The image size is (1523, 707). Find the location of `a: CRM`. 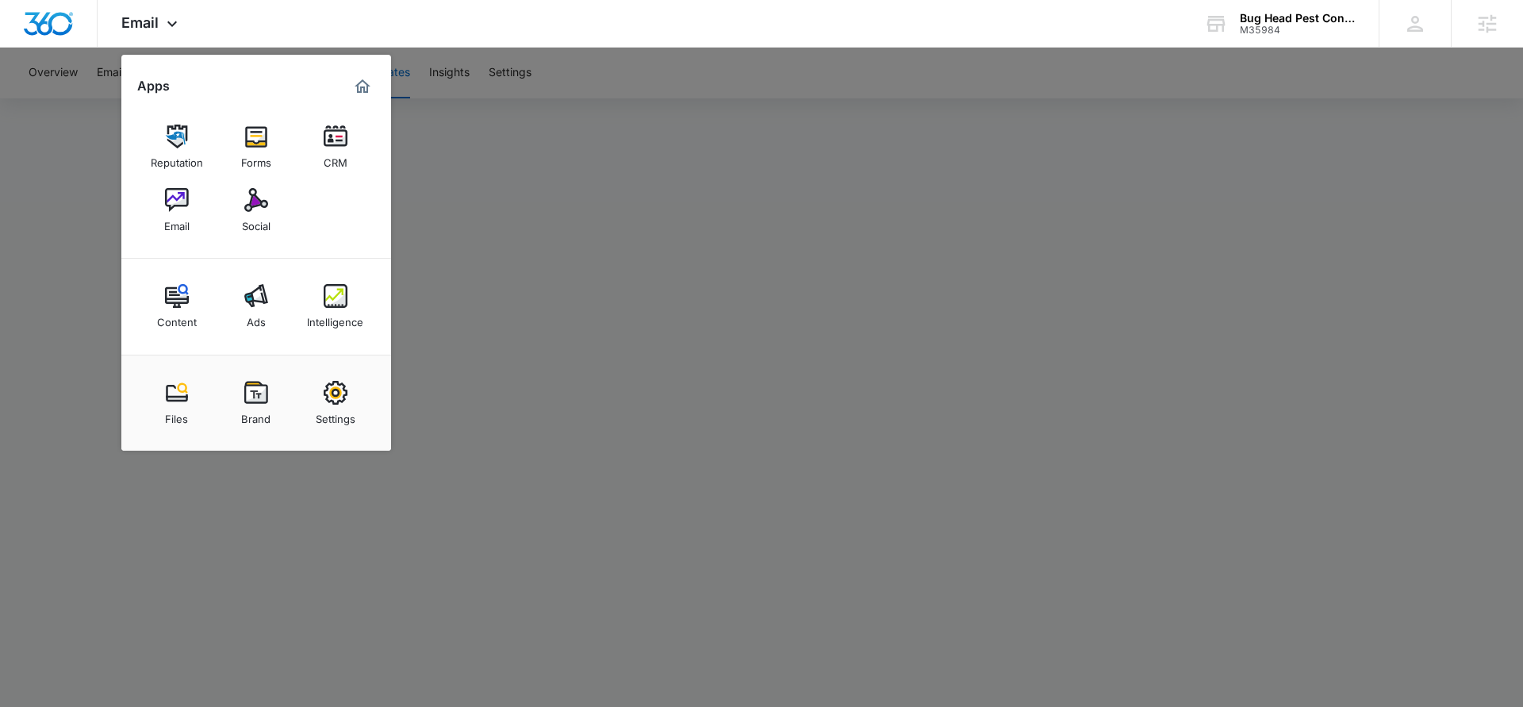

a: CRM is located at coordinates (336, 147).